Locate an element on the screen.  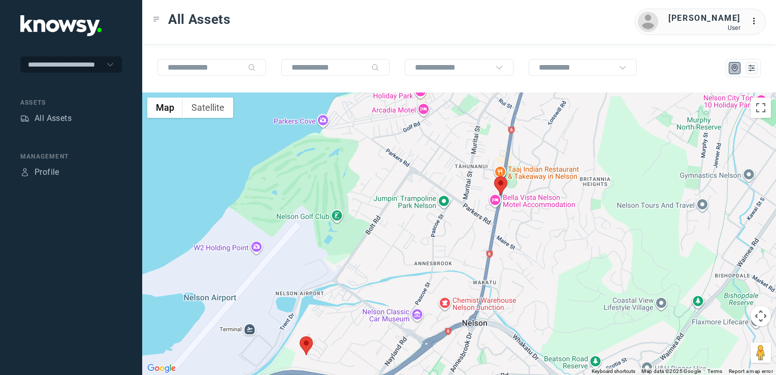
div: List is located at coordinates (751, 68).